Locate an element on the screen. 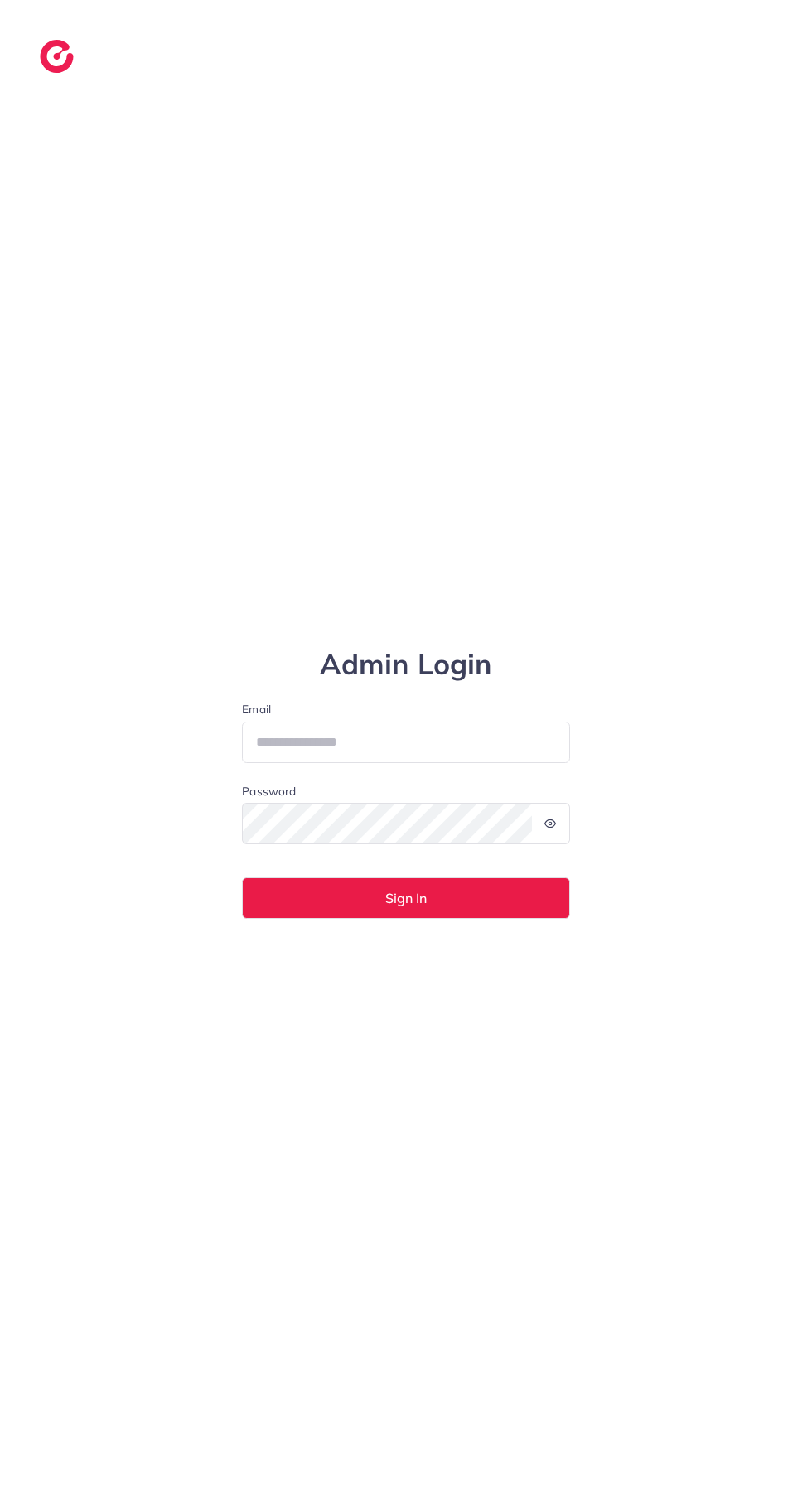  span: Sign In is located at coordinates (406, 898).